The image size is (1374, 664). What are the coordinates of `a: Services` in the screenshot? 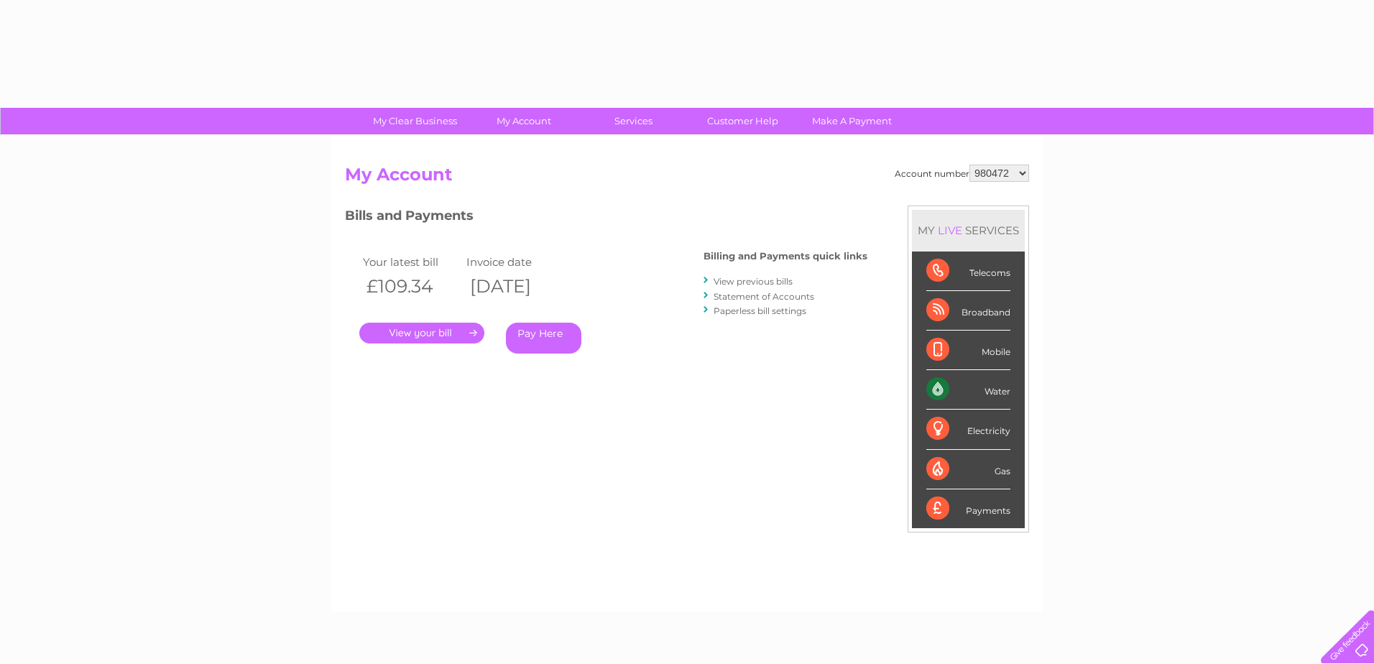 It's located at (633, 121).